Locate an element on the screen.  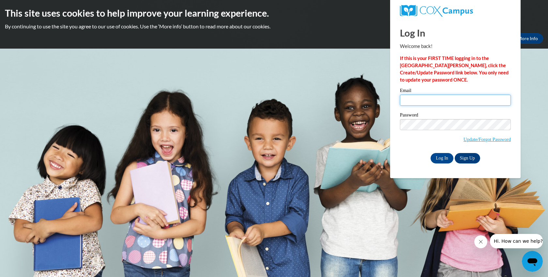
span: Hi. How can we help? is located at coordinates (28, 7).